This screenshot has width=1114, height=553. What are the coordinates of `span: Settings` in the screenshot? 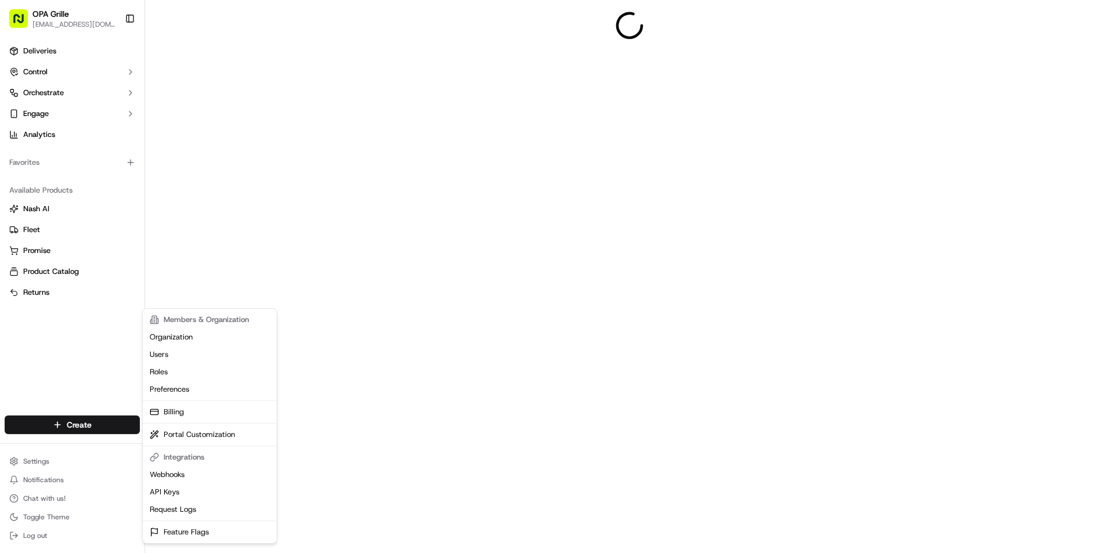 It's located at (36, 461).